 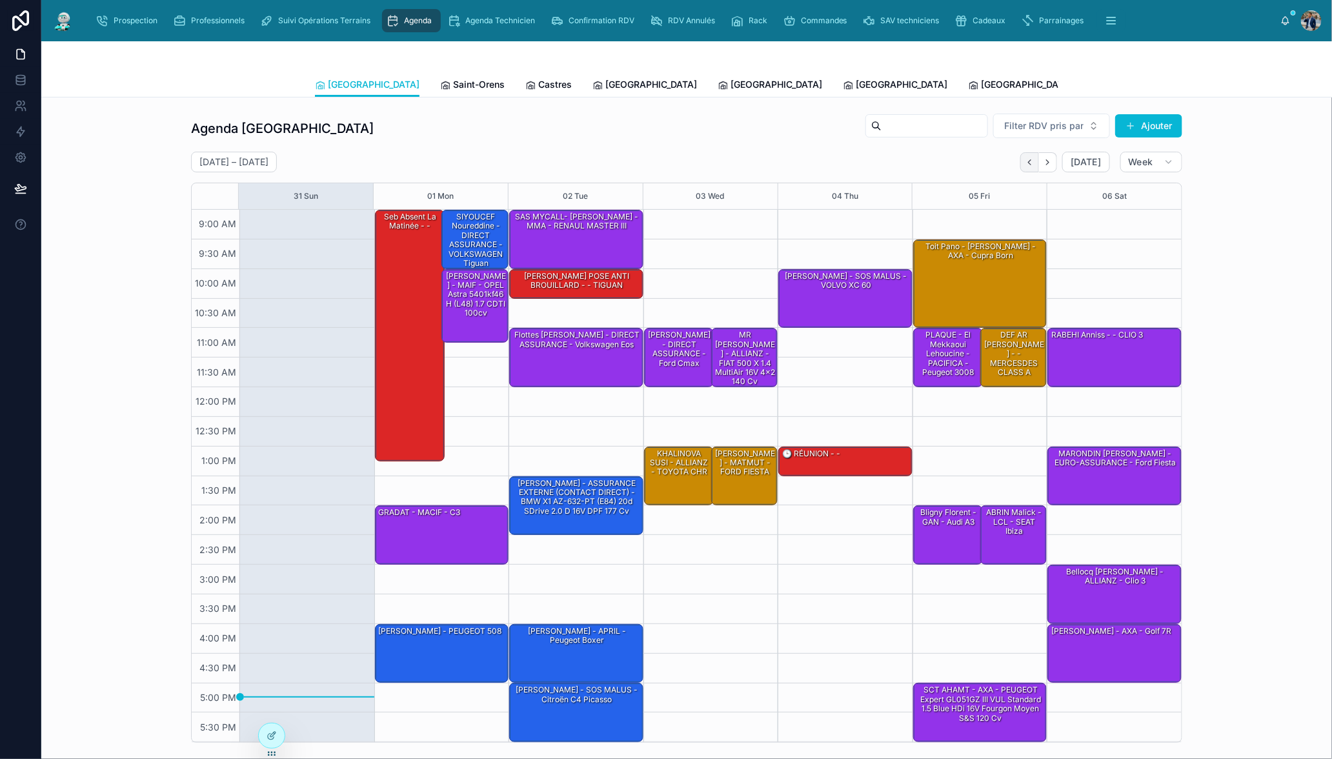 I want to click on a: Ajouter, so click(x=1149, y=126).